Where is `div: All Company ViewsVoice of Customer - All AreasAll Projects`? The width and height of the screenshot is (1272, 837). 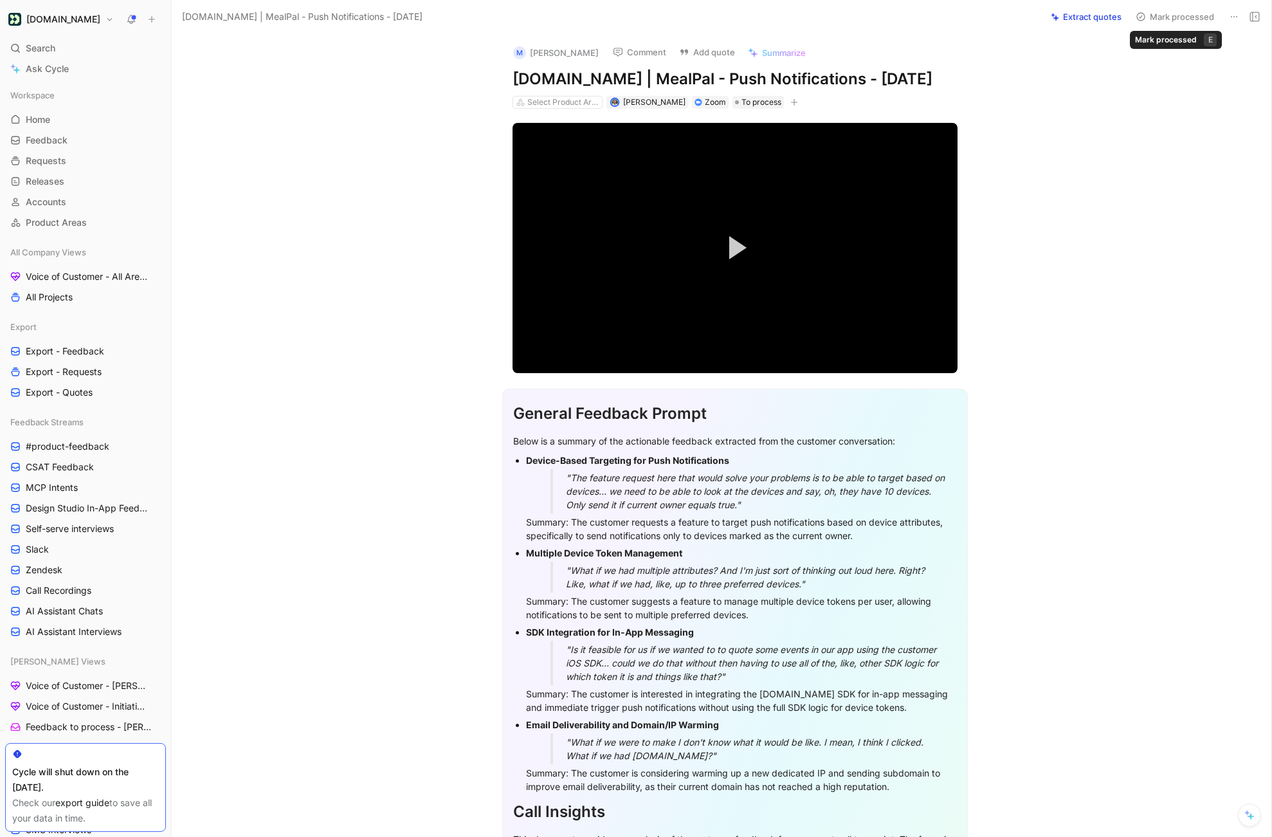 div: All Company ViewsVoice of Customer - All AreasAll Projects is located at coordinates (86, 275).